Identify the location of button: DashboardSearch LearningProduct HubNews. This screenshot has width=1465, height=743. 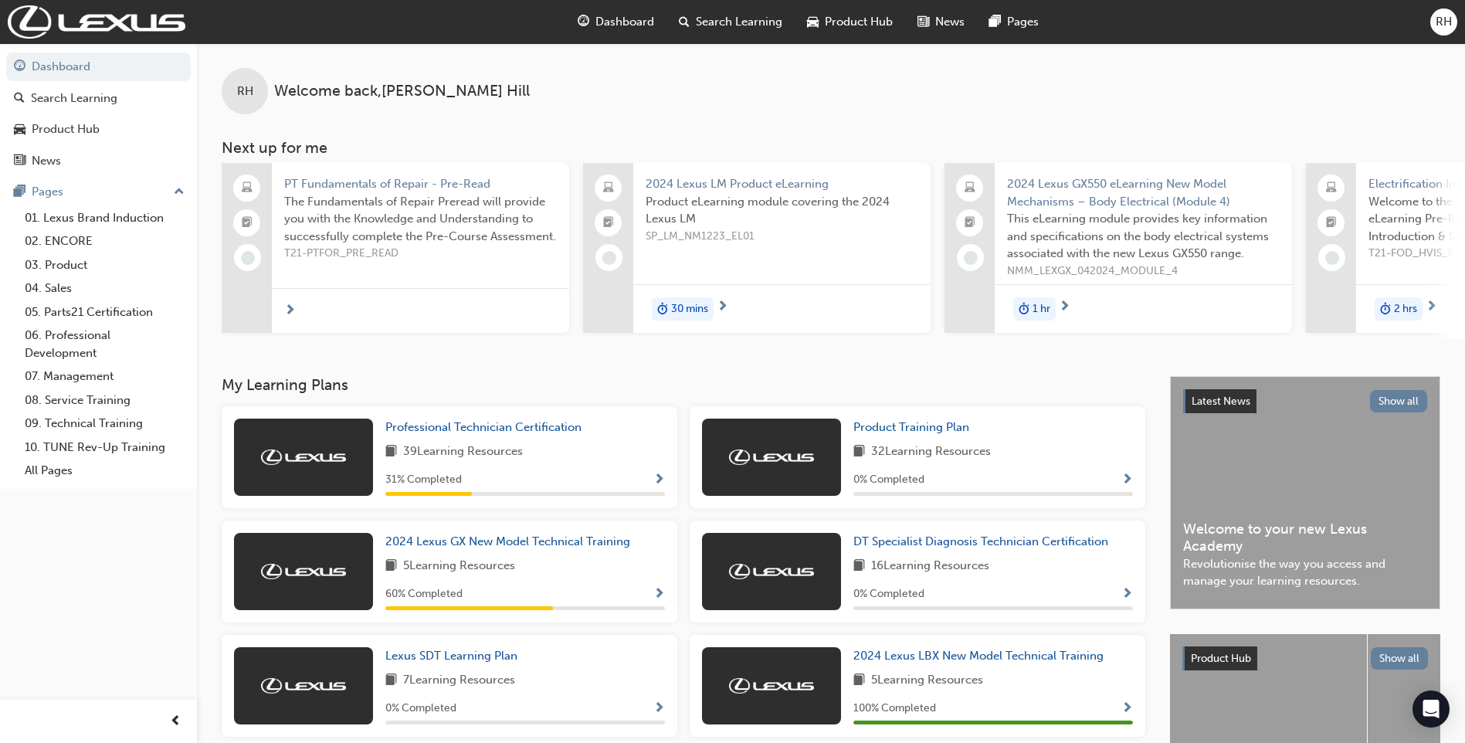
(98, 114).